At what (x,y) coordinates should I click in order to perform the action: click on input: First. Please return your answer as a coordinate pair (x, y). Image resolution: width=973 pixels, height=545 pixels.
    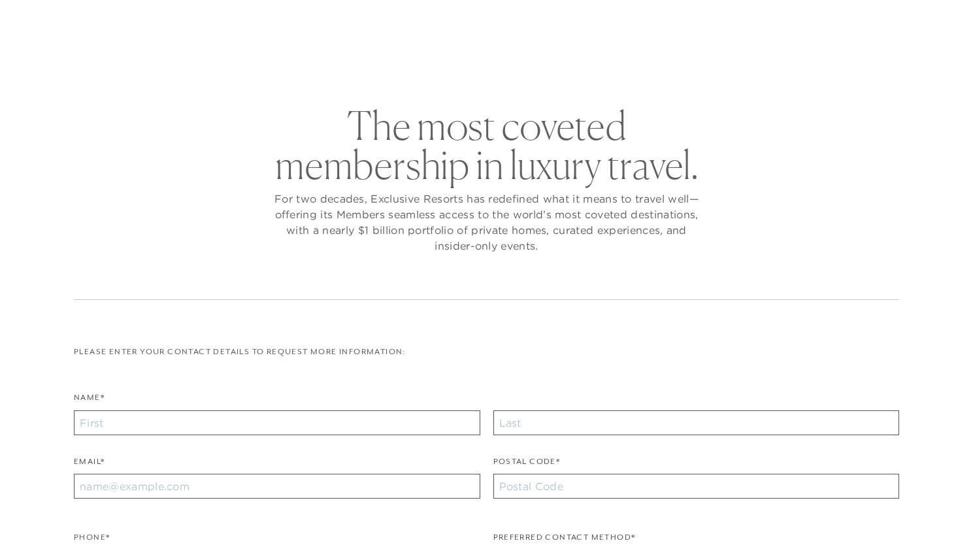
    Looking at the image, I should click on (277, 423).